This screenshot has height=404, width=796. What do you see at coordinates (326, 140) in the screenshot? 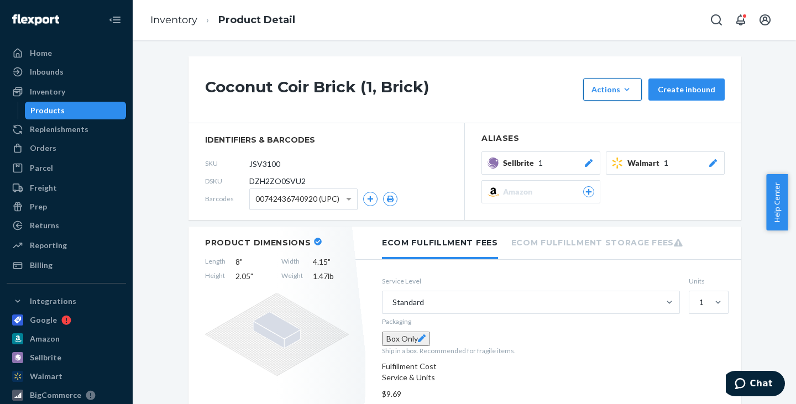
I see `span: identifiers & barcodes` at bounding box center [326, 140].